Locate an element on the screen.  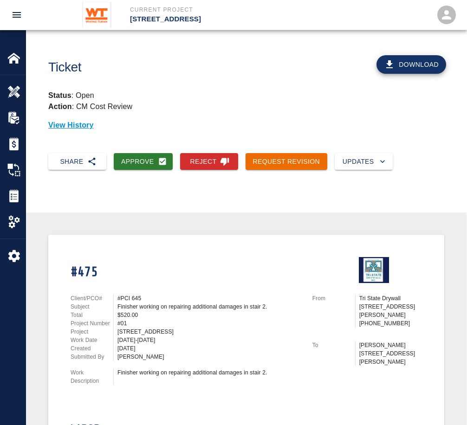
div: $520.00 is located at coordinates (209, 315).